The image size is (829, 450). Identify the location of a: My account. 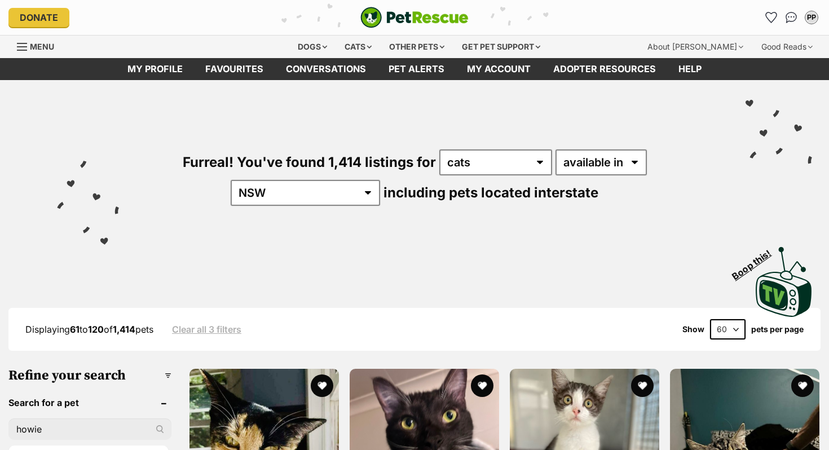
(498, 69).